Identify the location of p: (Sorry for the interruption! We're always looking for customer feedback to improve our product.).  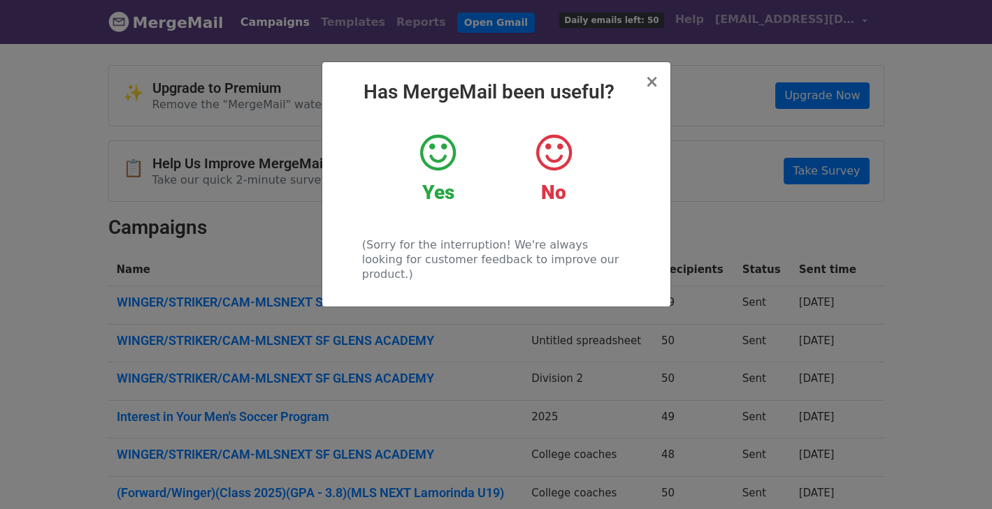
(495, 259).